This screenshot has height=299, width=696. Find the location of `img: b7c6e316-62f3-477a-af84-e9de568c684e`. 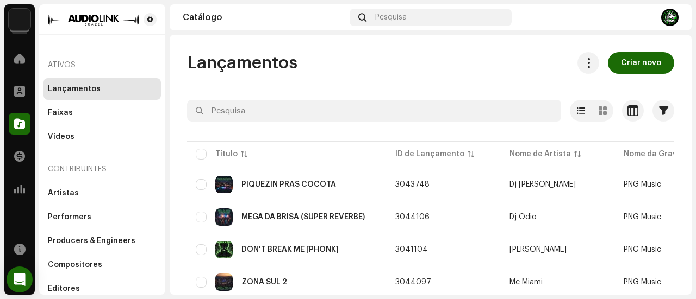

img: b7c6e316-62f3-477a-af84-e9de568c684e is located at coordinates (224, 217).